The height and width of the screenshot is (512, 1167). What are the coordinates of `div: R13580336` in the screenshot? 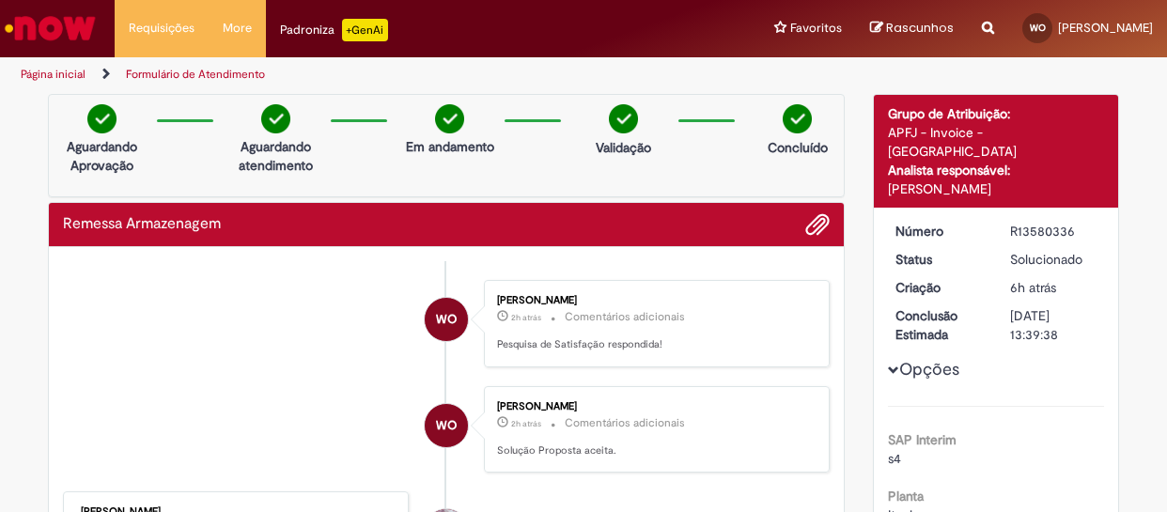 It's located at (1053, 231).